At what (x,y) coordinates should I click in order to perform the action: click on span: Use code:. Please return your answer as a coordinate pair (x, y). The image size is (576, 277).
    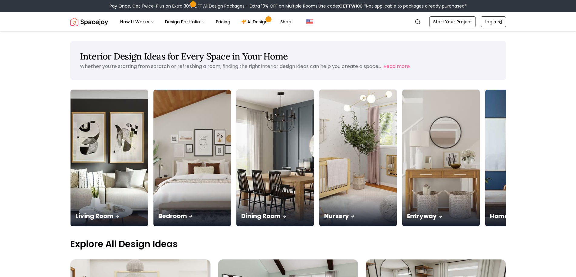
    Looking at the image, I should click on (340, 6).